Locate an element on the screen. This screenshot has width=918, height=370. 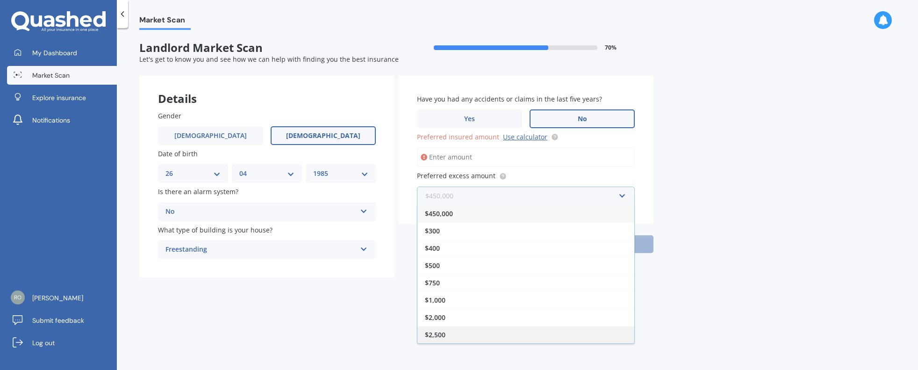
span: Yes is located at coordinates (470, 119).